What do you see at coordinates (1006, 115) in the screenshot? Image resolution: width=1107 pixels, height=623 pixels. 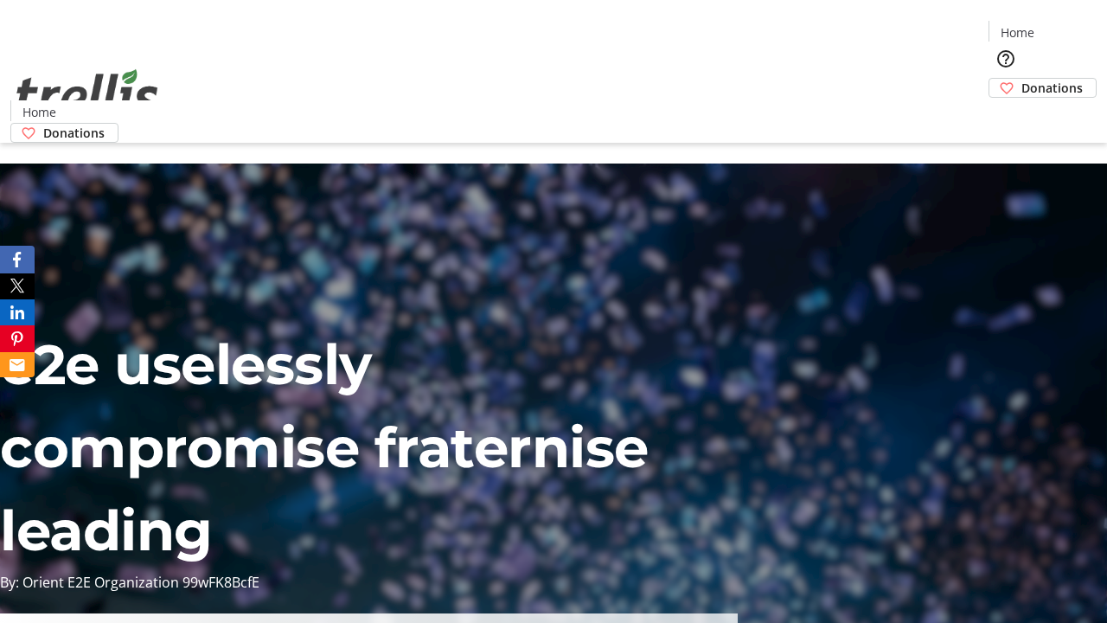 I see `button: Cart` at bounding box center [1006, 115].